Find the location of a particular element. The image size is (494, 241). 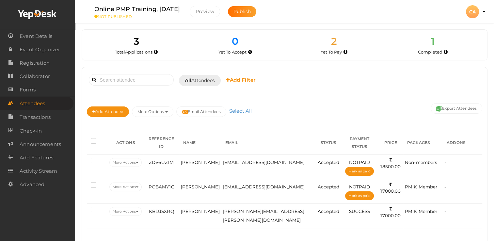

span: 2 is located at coordinates (334, 41).